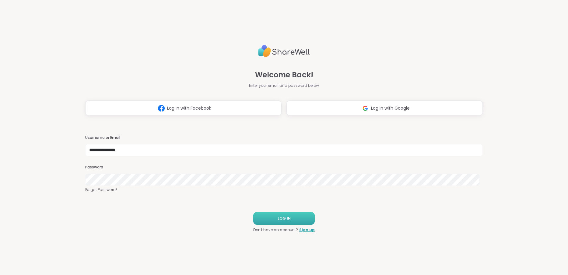  What do you see at coordinates (284, 138) in the screenshot?
I see `h3: Username or Email` at bounding box center [284, 138].